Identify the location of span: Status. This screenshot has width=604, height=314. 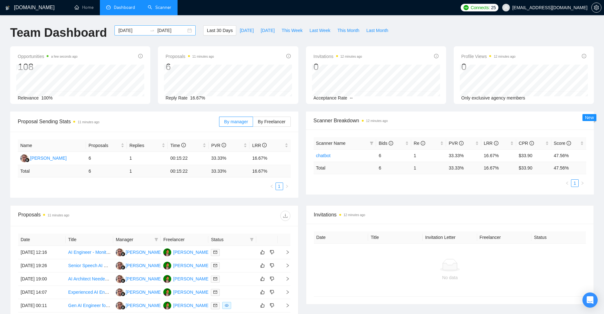
(229, 240).